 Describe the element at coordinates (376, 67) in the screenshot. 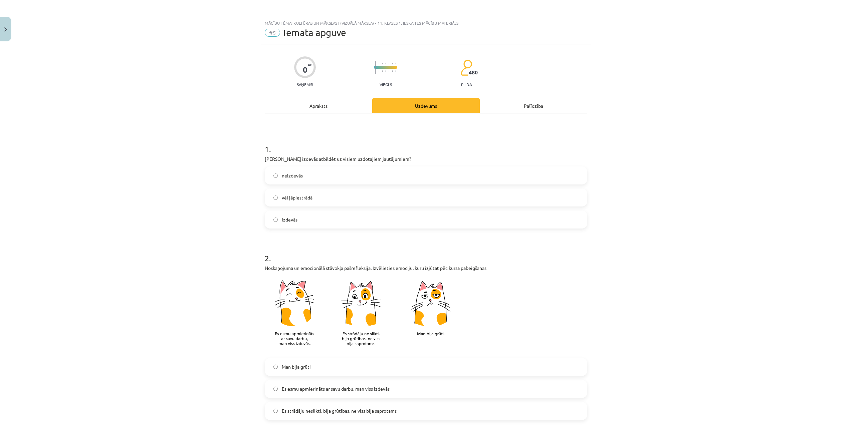

I see `img: icon-long-line-d9ea69661e0d244f92f715978eff75569469978d946b2353a9bb055b3ed8787d.svg` at that location.